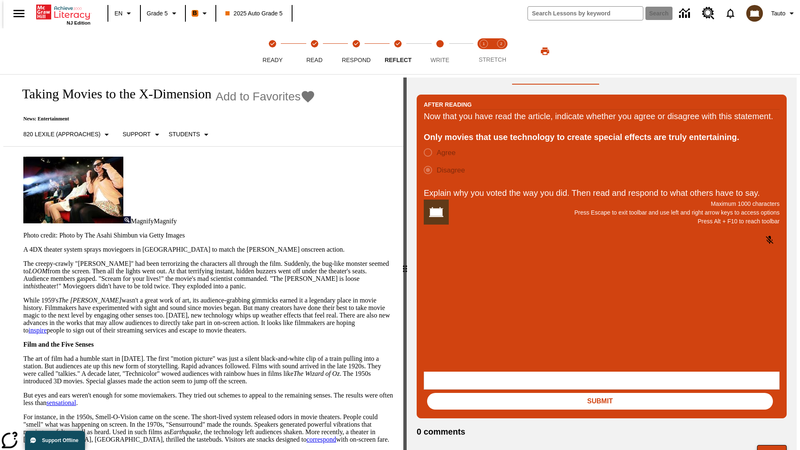 This screenshot has width=800, height=450. What do you see at coordinates (448, 105) in the screenshot?
I see `h2: After Reading` at bounding box center [448, 105].